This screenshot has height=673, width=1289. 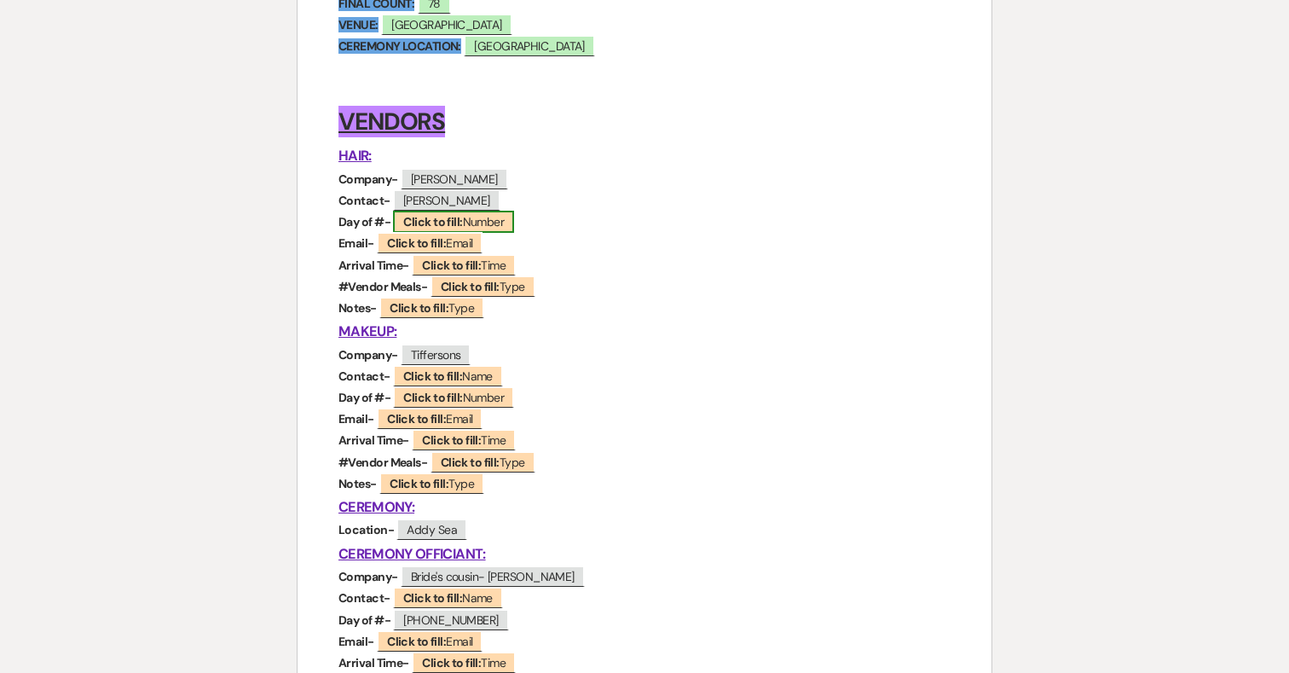 What do you see at coordinates (355, 155) in the screenshot?
I see `u: HAIR:` at bounding box center [355, 155].